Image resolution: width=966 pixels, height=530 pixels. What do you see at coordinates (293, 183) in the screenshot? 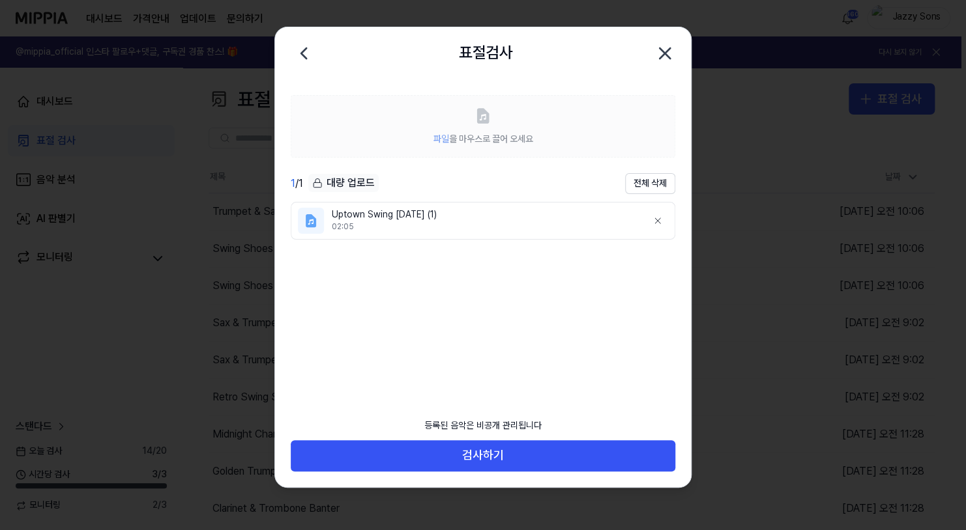
I see `span: 1` at bounding box center [293, 183].